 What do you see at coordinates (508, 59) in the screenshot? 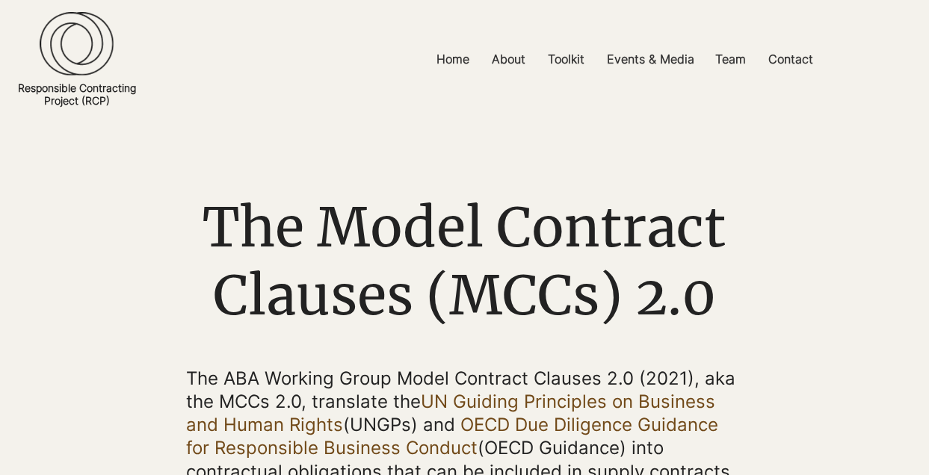
I see `p: About` at bounding box center [508, 59].